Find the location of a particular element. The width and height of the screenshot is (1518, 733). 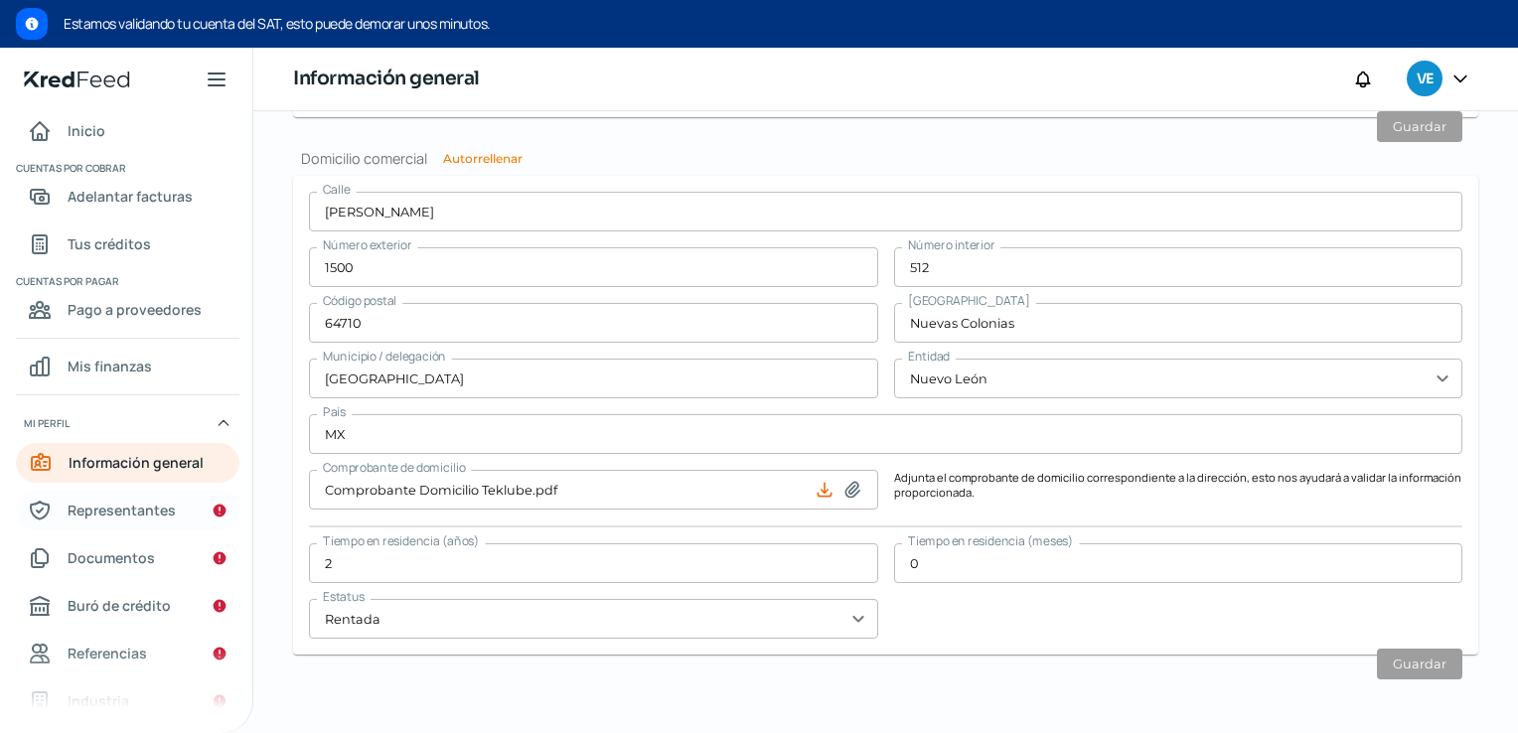

a: Mis finanzas is located at coordinates (127, 367).